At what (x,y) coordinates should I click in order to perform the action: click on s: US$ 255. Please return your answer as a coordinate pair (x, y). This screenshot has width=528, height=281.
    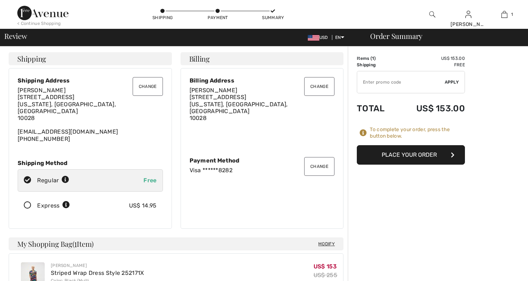
    Looking at the image, I should click on (326, 275).